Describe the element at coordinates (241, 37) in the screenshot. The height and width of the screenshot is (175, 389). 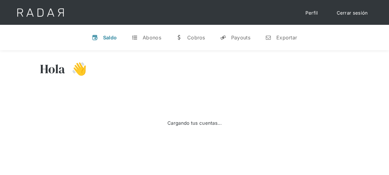
I see `div: Payouts` at that location.